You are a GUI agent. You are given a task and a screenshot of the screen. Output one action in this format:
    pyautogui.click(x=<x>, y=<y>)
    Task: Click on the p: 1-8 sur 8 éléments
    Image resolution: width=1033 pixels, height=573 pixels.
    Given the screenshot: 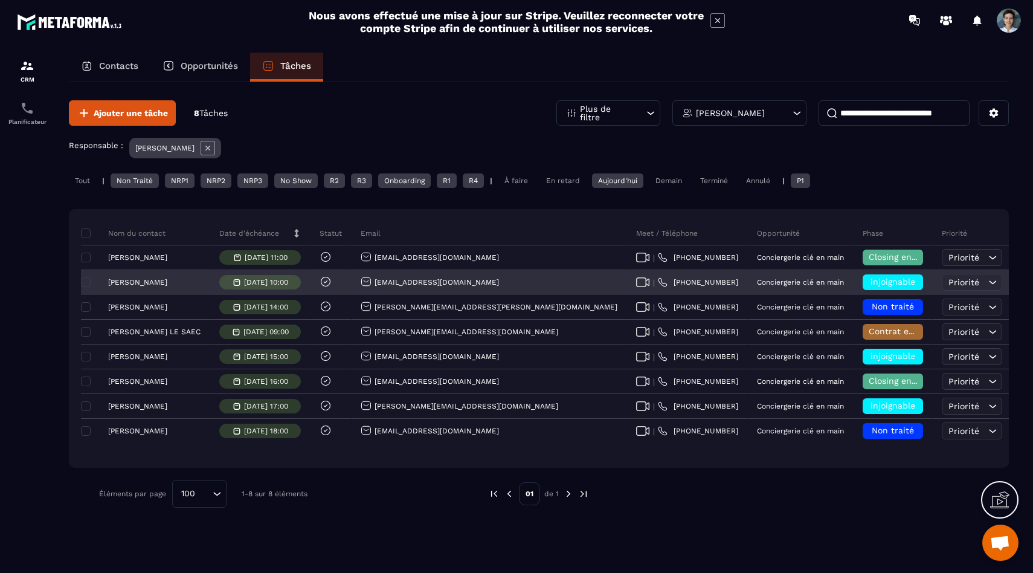 What is the action you would take?
    pyautogui.click(x=274, y=494)
    